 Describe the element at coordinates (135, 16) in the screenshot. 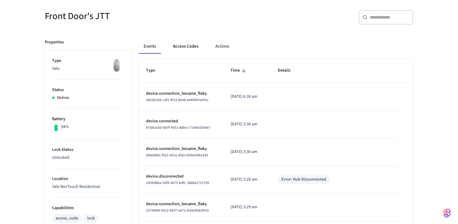

I see `h5: Front Door's JTT` at that location.